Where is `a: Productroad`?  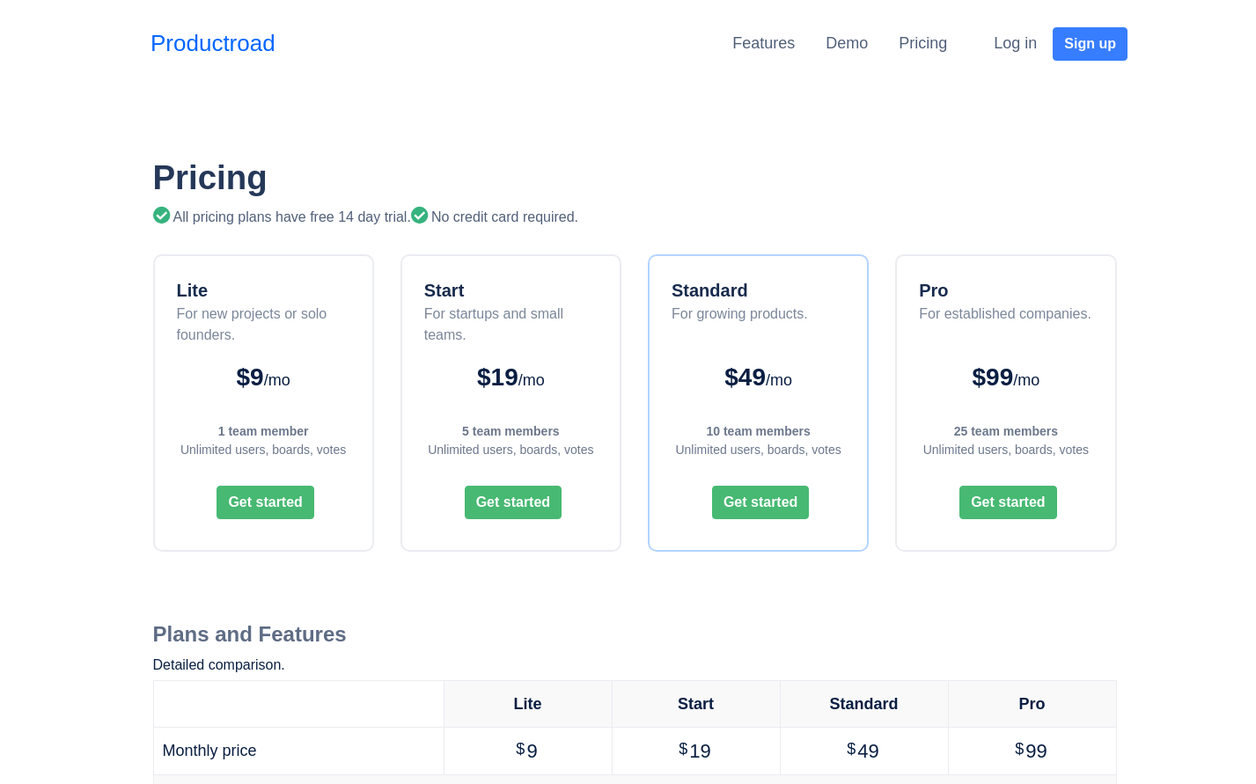
a: Productroad is located at coordinates (213, 43).